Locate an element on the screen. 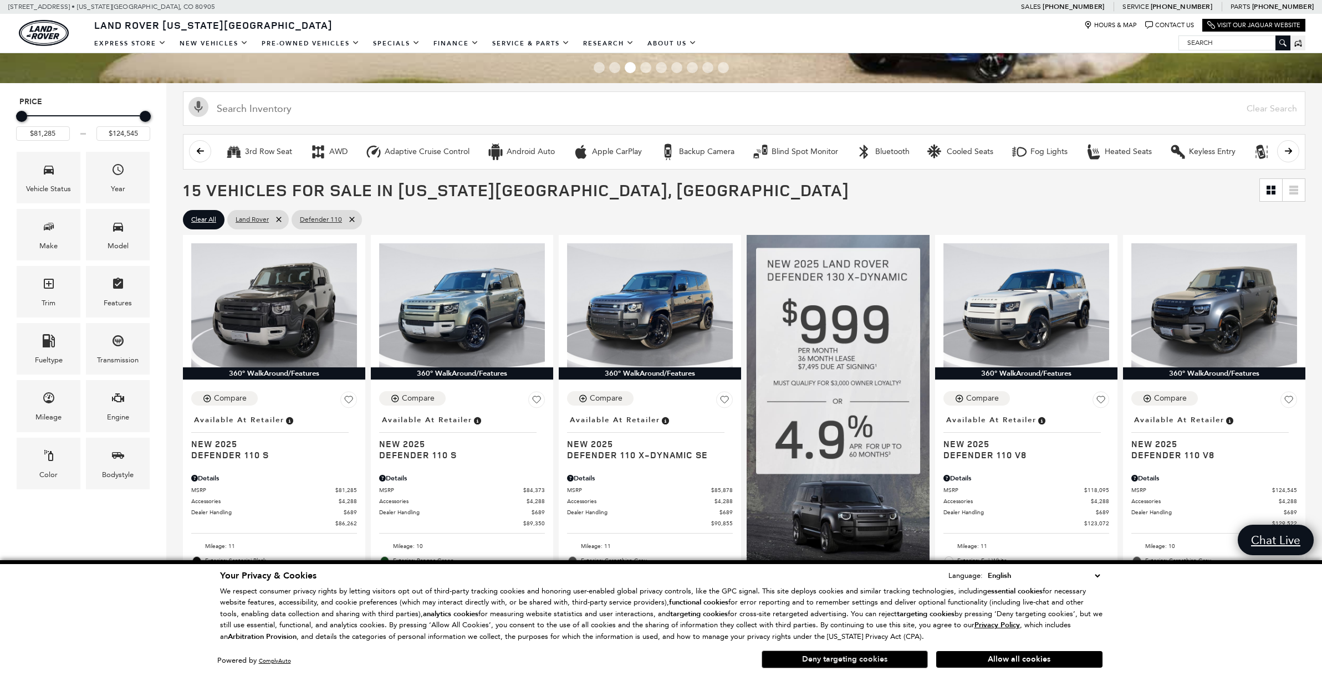 This screenshot has width=1322, height=676. span: Defender 110 X-Dynamic SE is located at coordinates (646, 455).